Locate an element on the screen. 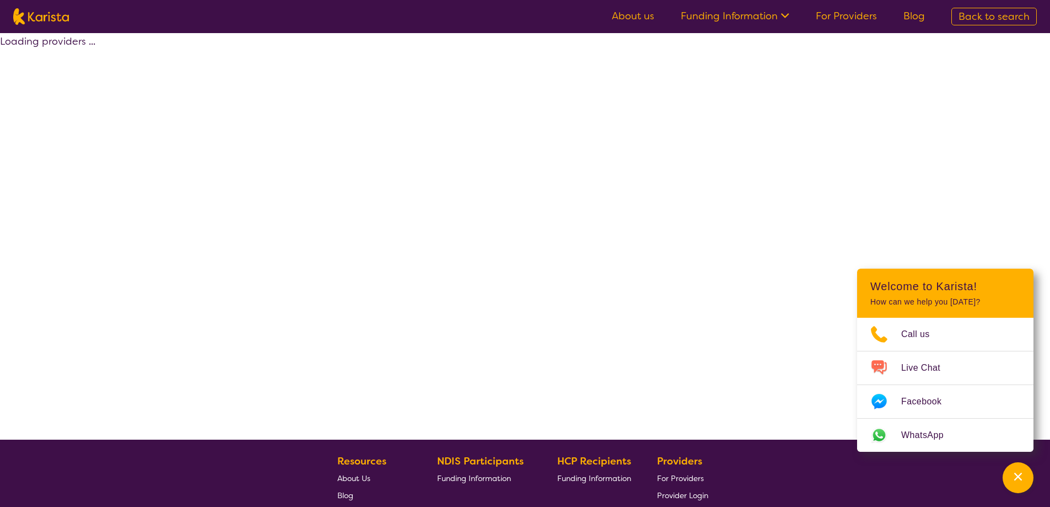  span: Facebook is located at coordinates (928, 401).